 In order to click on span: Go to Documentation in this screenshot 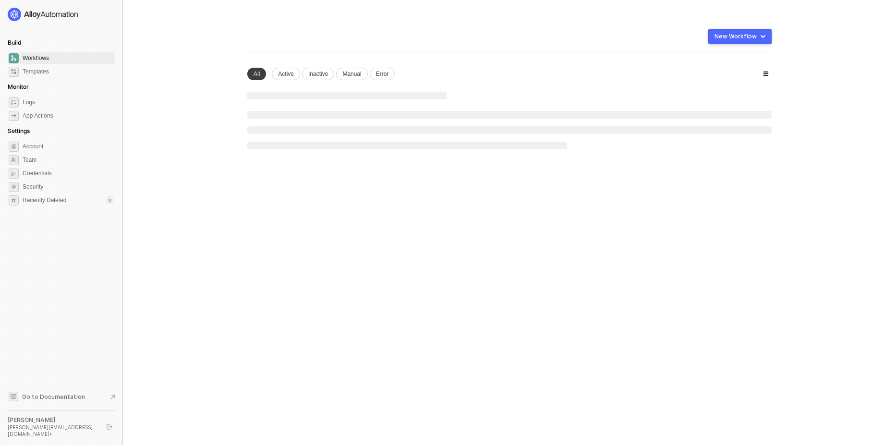, I will do `click(53, 397)`.